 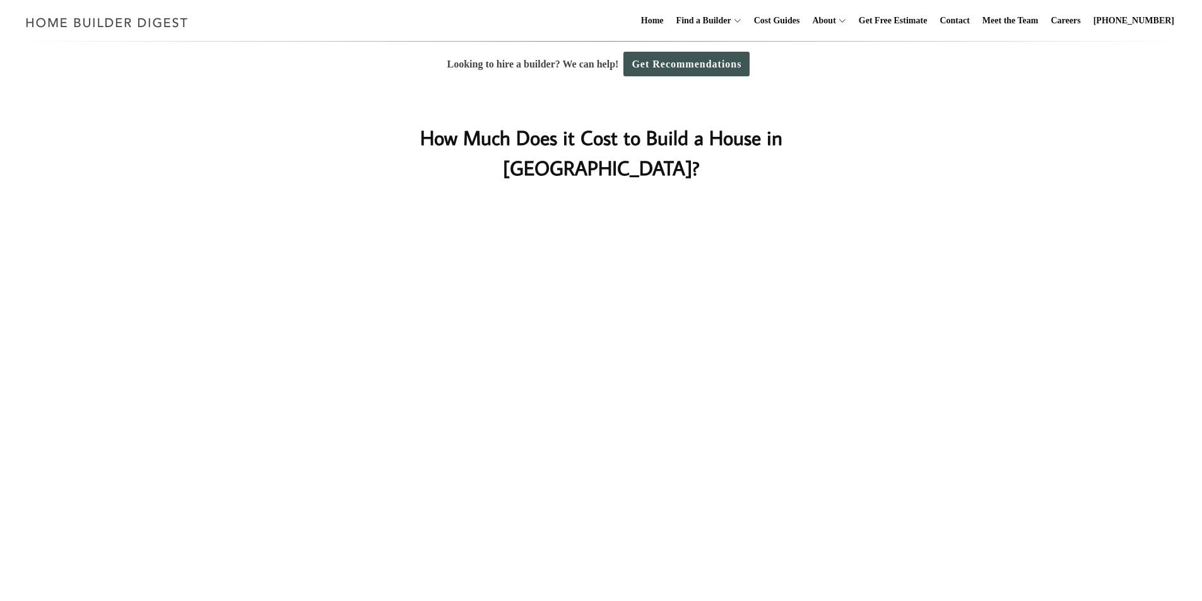 I want to click on a: Home, so click(x=653, y=21).